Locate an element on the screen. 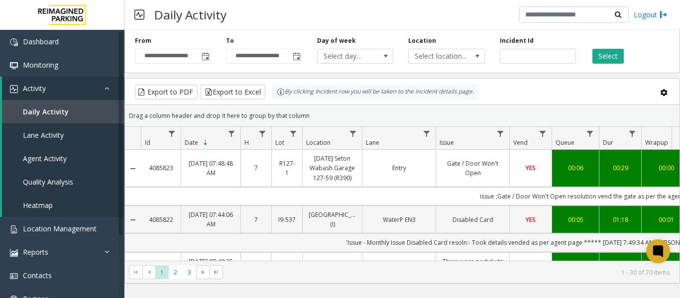  div: 01:18 is located at coordinates (620, 220).